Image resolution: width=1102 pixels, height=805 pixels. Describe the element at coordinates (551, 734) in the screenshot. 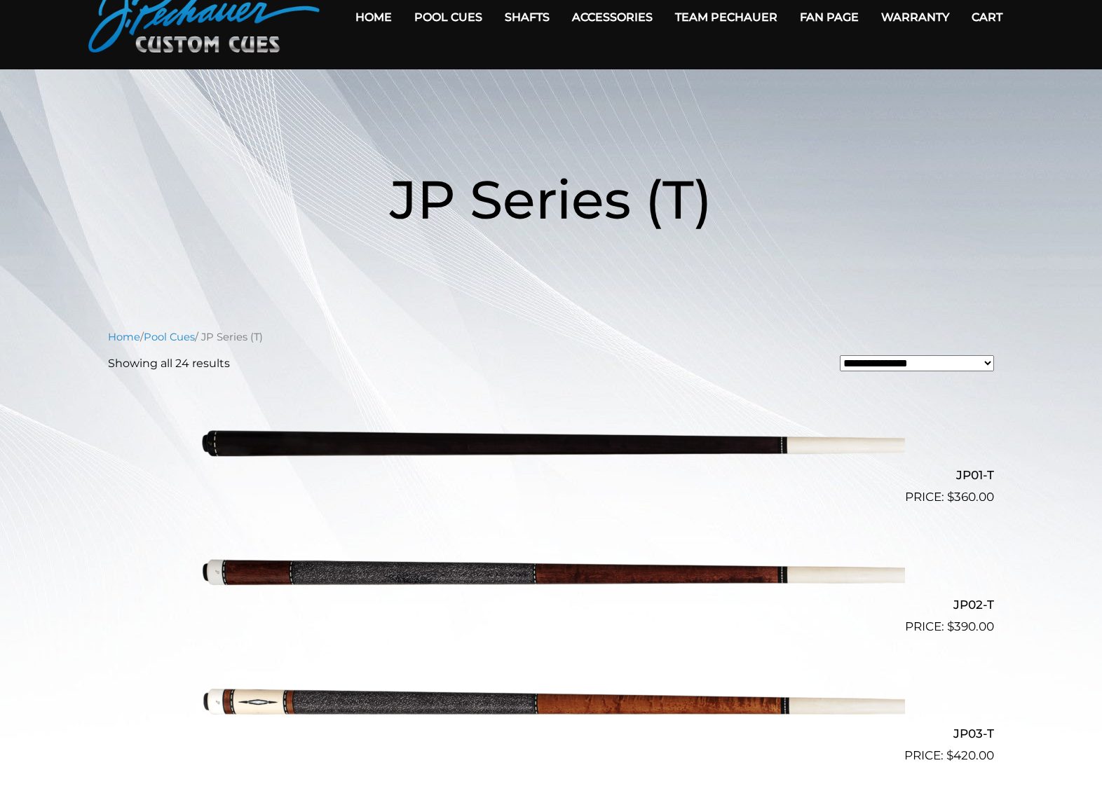

I see `h2: JP03-T` at that location.